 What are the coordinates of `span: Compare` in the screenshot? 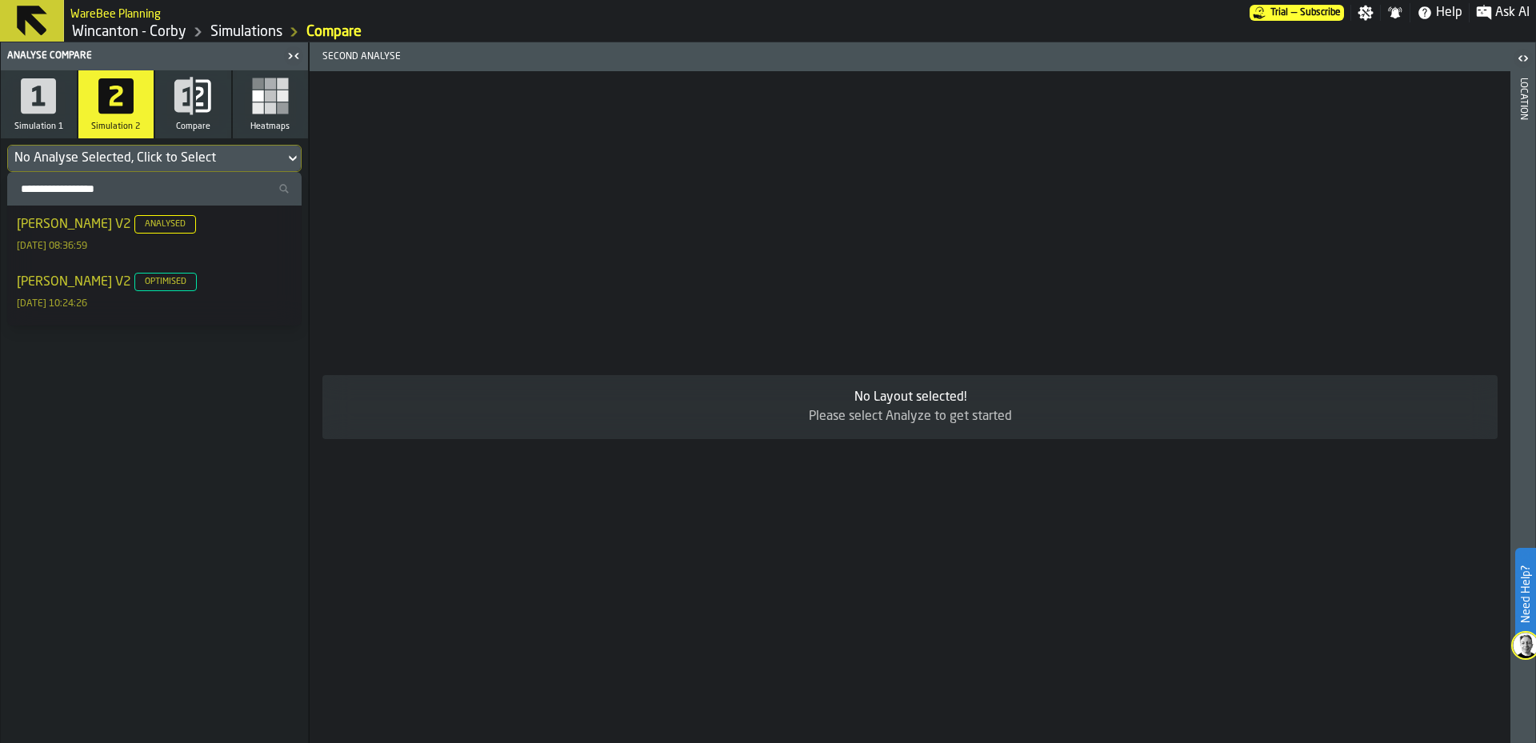 It's located at (193, 126).